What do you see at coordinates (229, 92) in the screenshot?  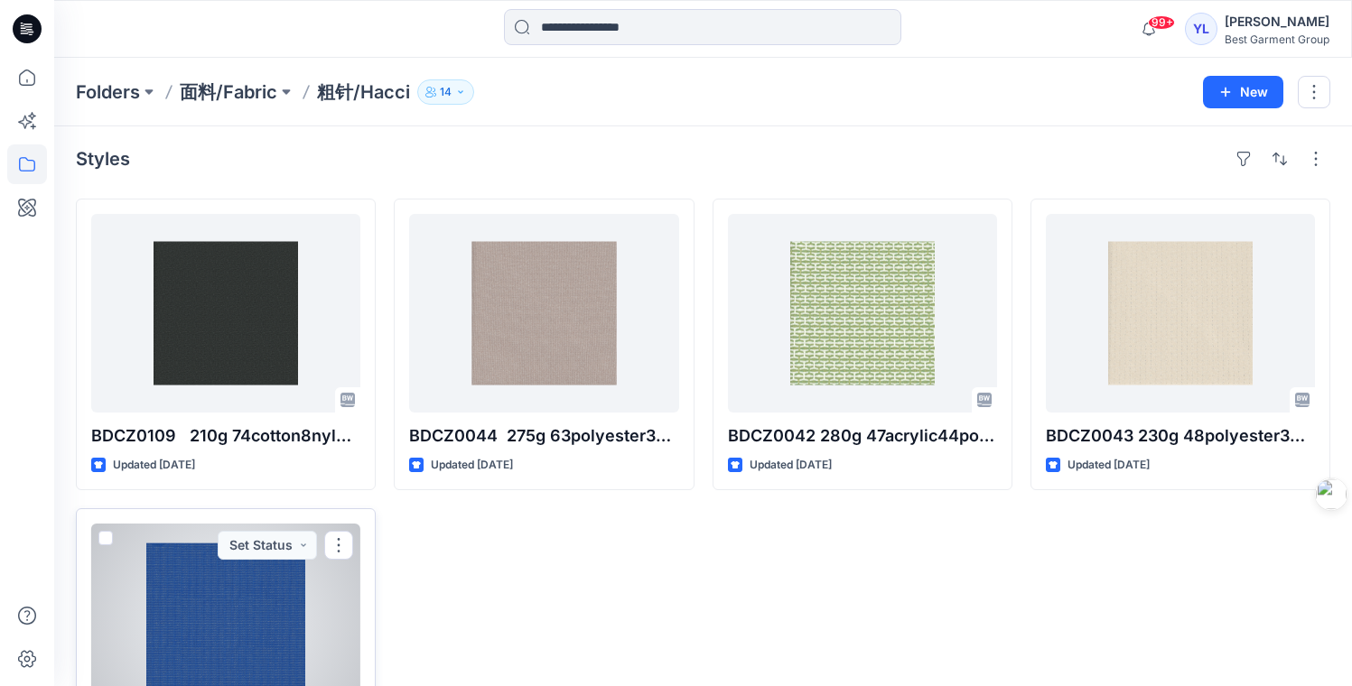 I see `p: 面料/Fabric` at bounding box center [229, 92].